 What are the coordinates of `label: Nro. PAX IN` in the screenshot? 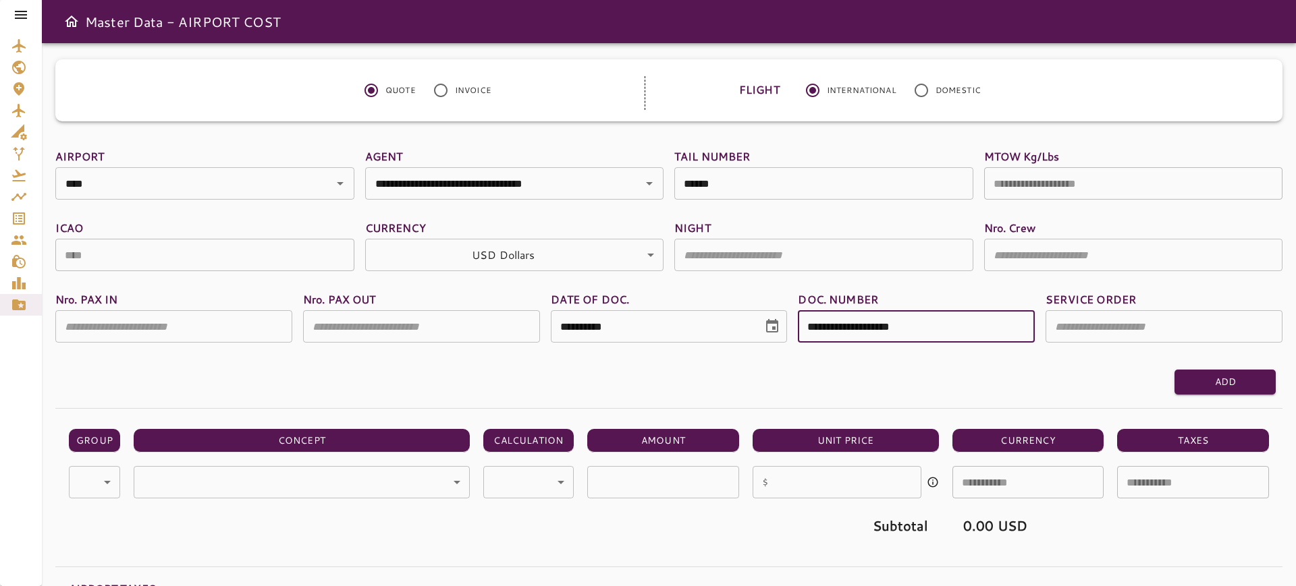 It's located at (173, 299).